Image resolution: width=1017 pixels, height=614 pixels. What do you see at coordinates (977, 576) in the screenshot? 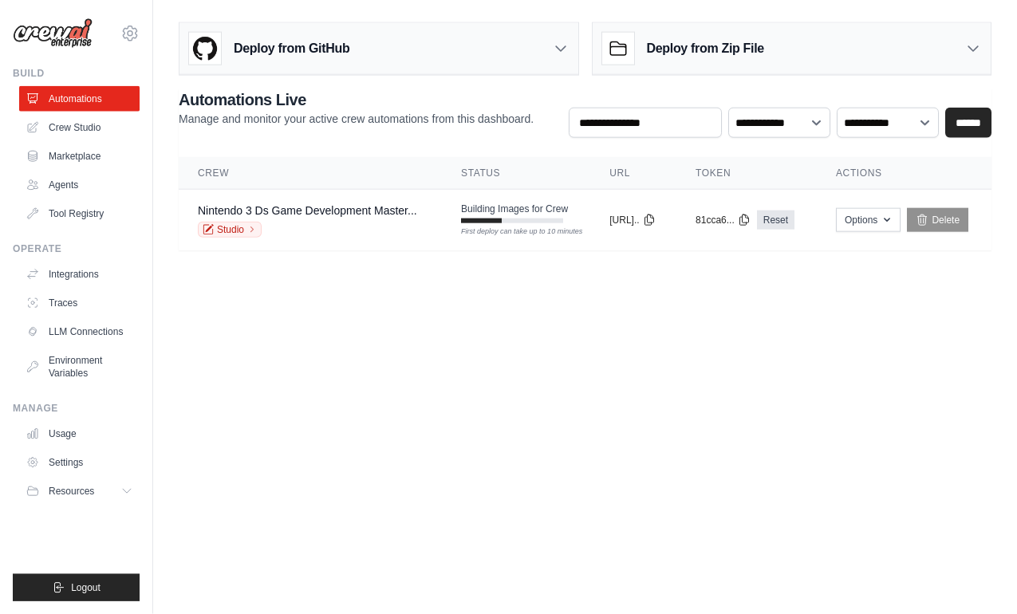
I see `div: Widget chat` at bounding box center [977, 576].